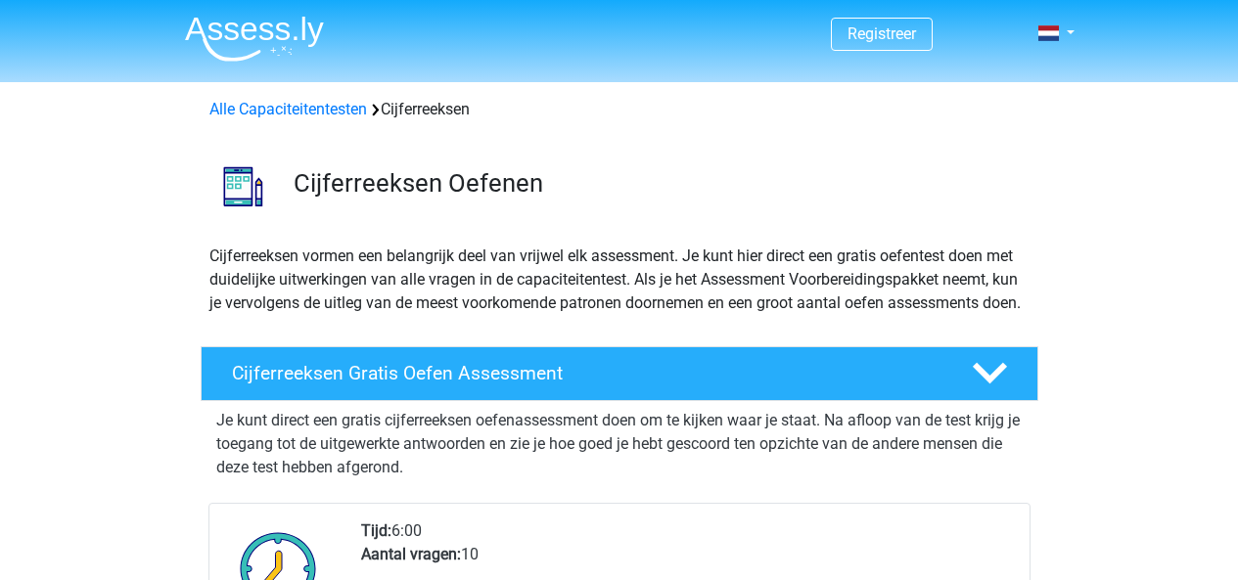  I want to click on div: Cijferreeksen, so click(619, 110).